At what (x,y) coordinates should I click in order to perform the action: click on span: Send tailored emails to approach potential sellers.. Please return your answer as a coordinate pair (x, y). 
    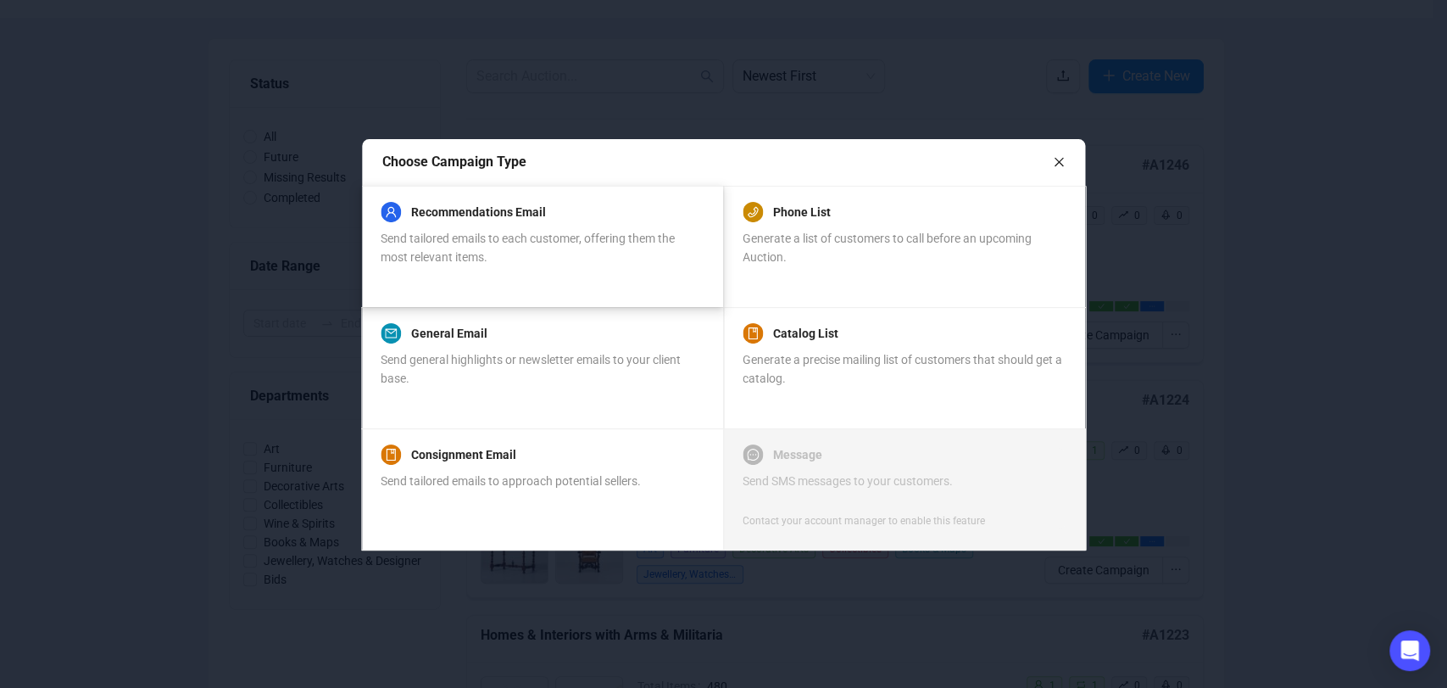
    Looking at the image, I should click on (510, 481).